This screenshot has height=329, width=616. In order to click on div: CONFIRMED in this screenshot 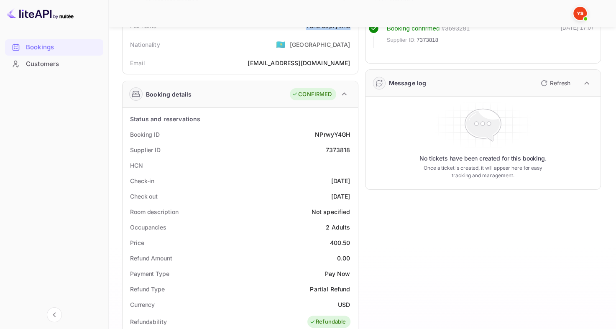, I will do `click(311, 94)`.